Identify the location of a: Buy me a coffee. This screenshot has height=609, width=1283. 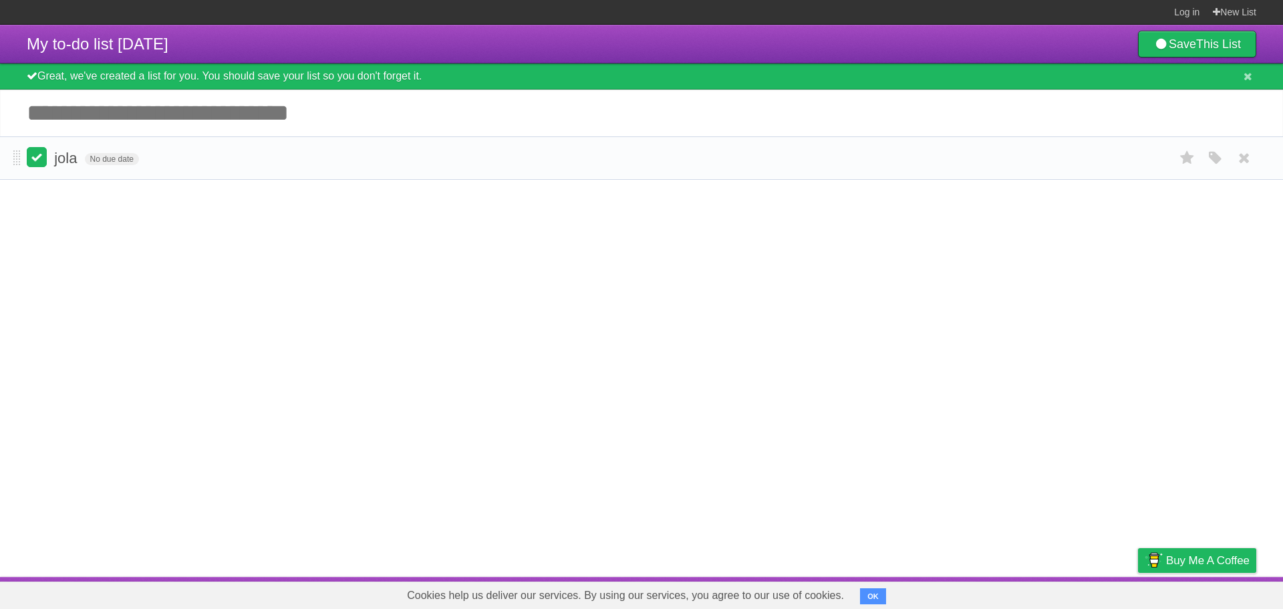
(1197, 560).